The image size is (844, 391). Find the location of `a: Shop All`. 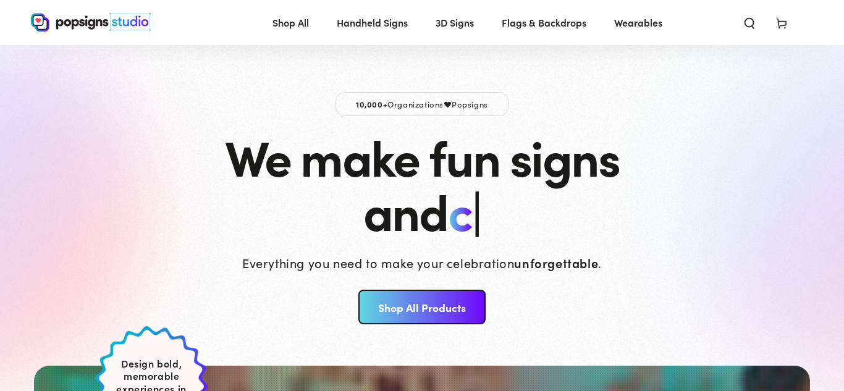

a: Shop All is located at coordinates (291, 22).